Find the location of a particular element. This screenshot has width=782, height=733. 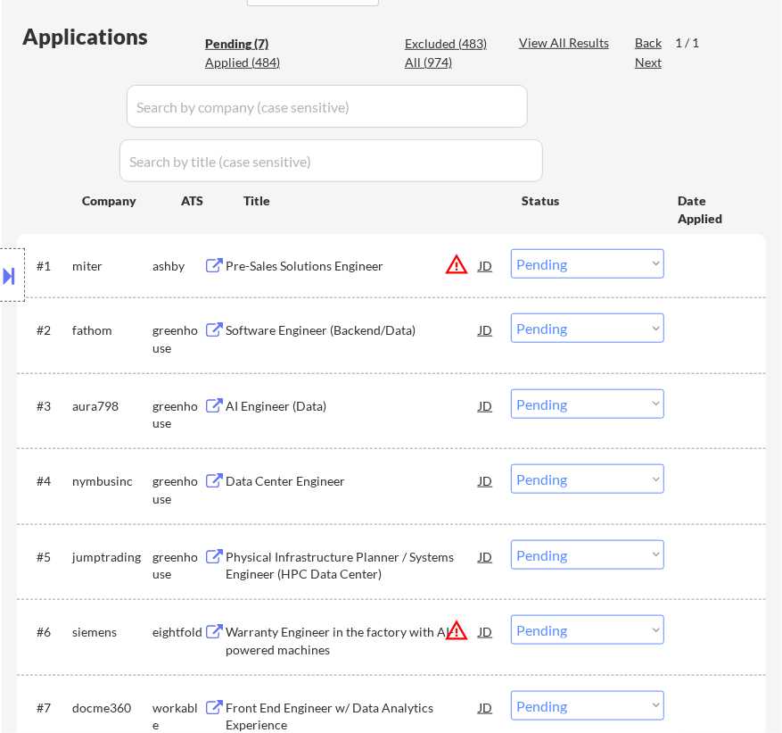

div: #7 is located at coordinates (47, 708).